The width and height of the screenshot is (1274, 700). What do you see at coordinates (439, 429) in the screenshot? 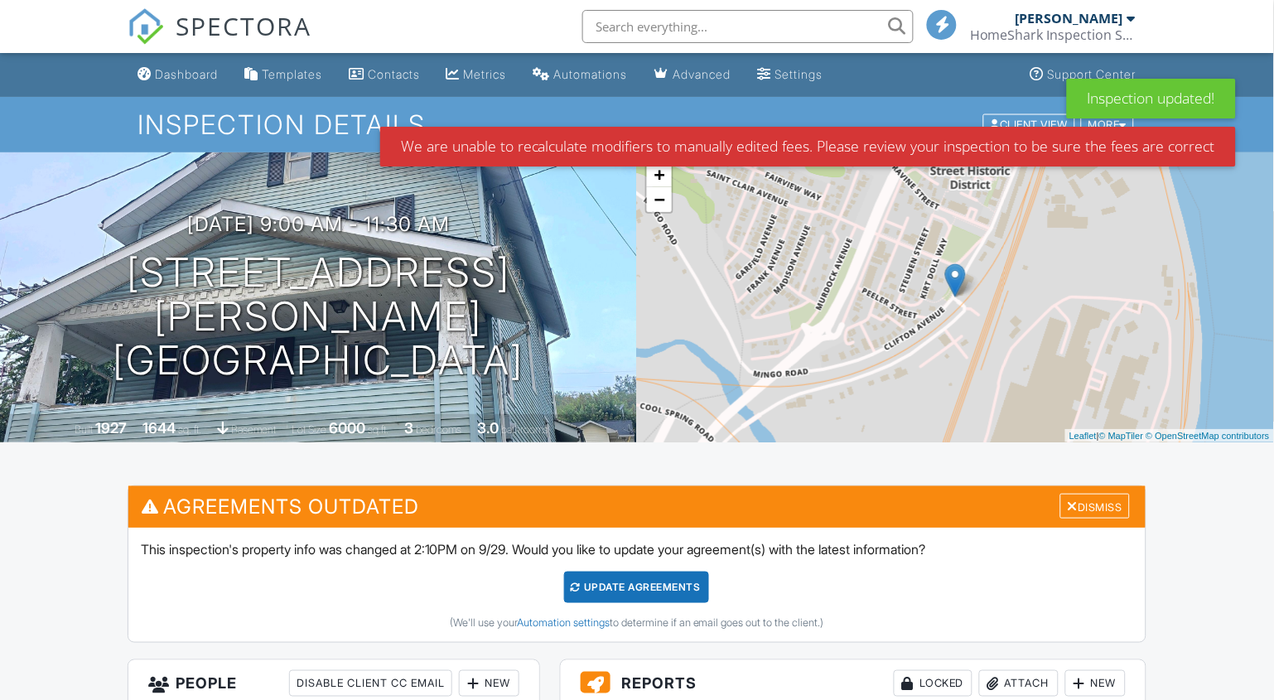
I see `span: bedrooms` at bounding box center [439, 429].